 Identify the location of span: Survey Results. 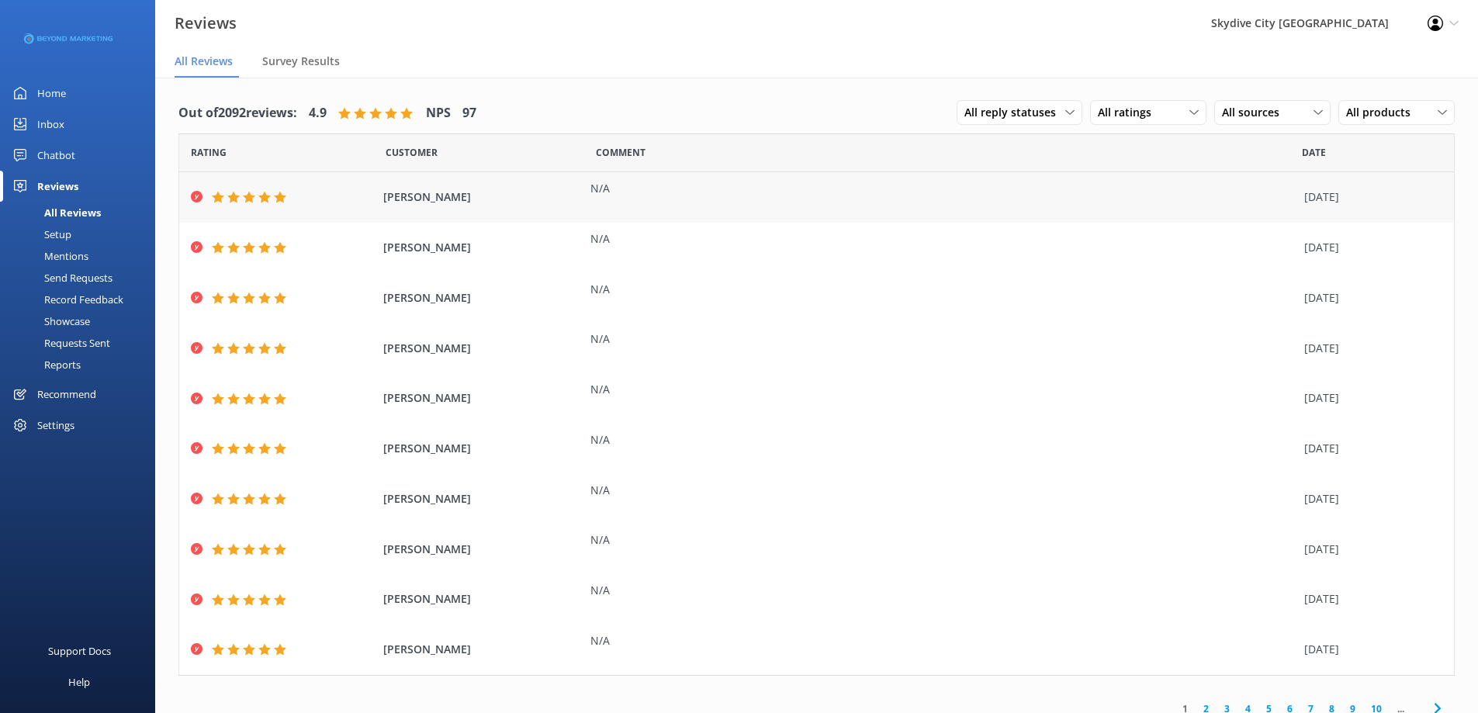
(301, 61).